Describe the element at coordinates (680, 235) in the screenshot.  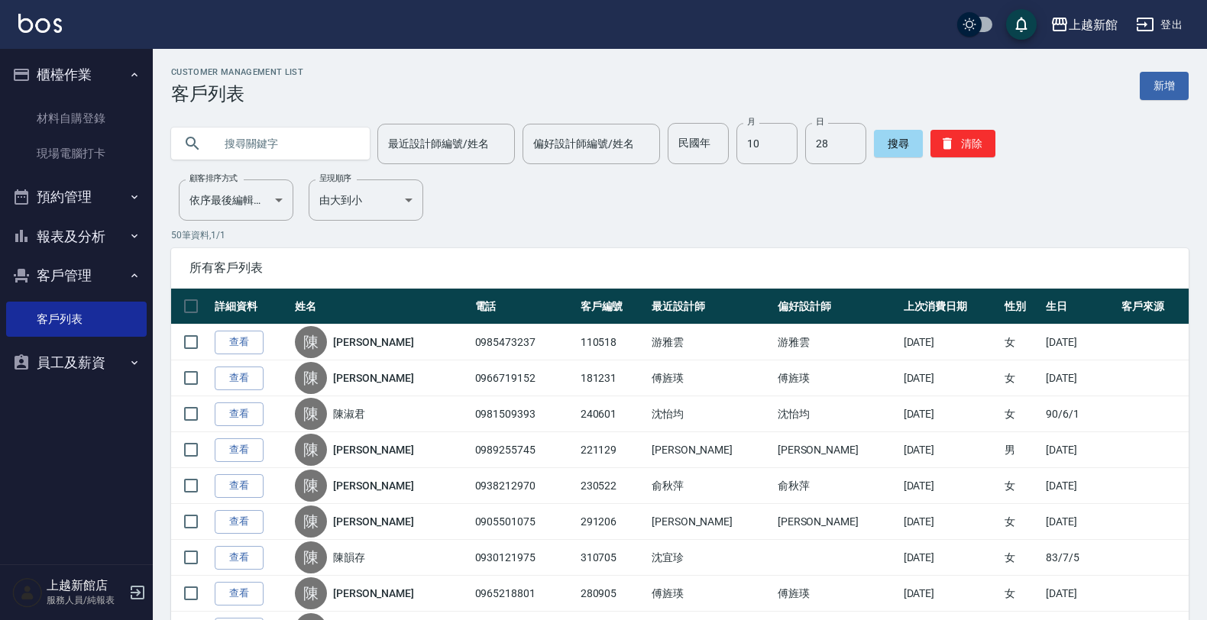
I see `p: 50 筆資料, 1 / 1` at that location.